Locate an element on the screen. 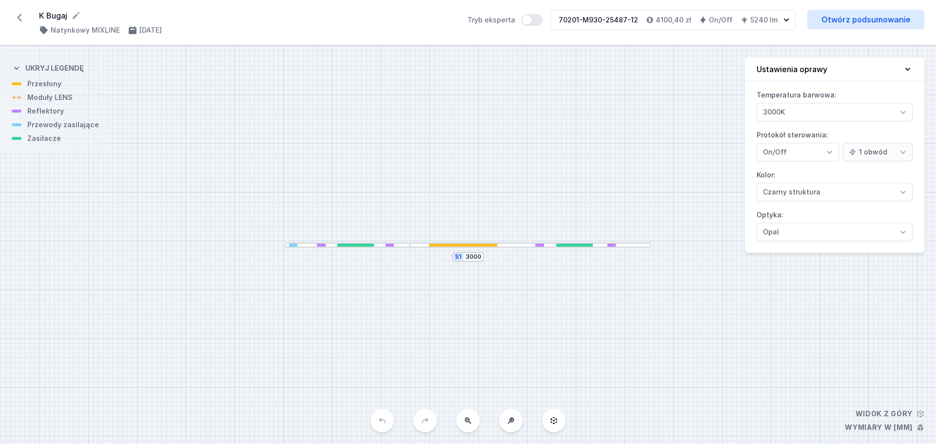  h4: Ustawienia oprawy is located at coordinates (792, 69).